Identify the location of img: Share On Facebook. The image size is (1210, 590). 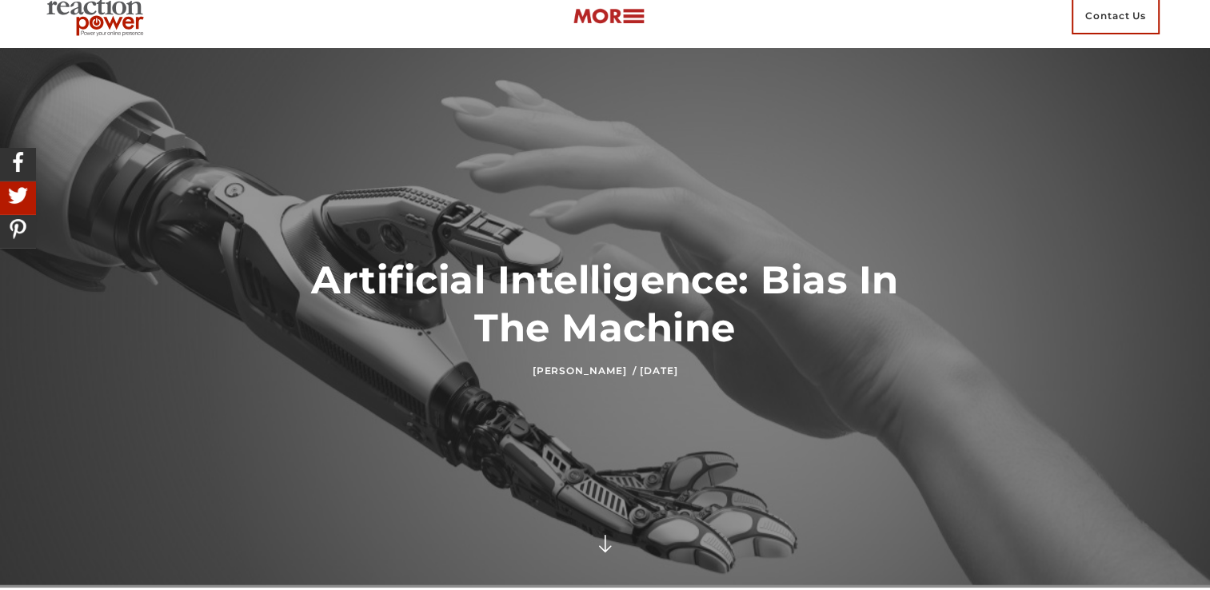
(18, 162).